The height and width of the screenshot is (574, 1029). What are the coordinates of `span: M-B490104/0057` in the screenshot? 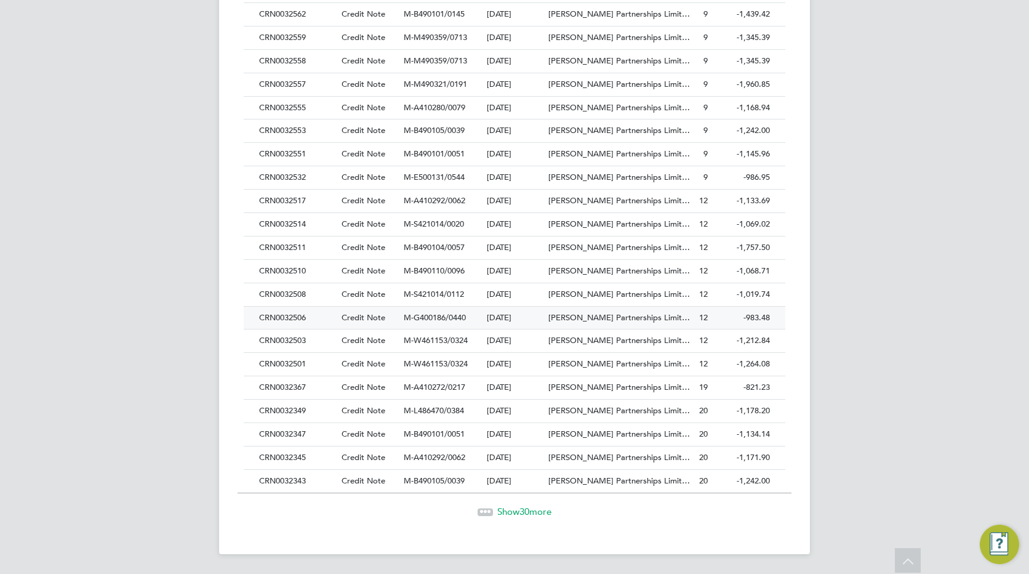 It's located at (434, 247).